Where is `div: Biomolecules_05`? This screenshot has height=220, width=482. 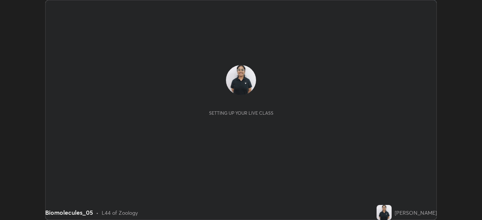
div: Biomolecules_05 is located at coordinates (69, 213).